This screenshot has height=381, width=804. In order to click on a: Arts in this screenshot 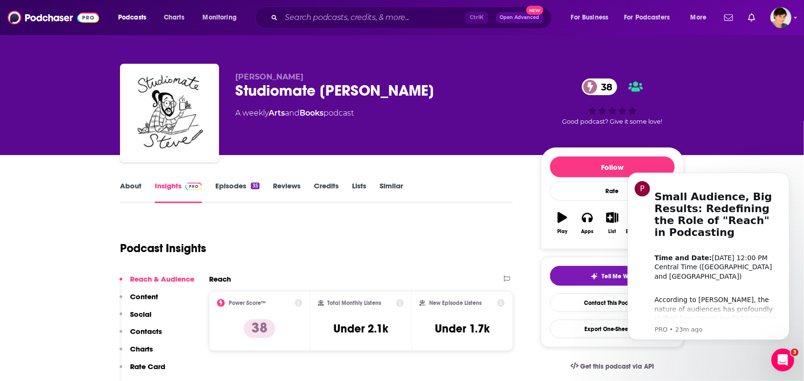, I will do `click(277, 113)`.